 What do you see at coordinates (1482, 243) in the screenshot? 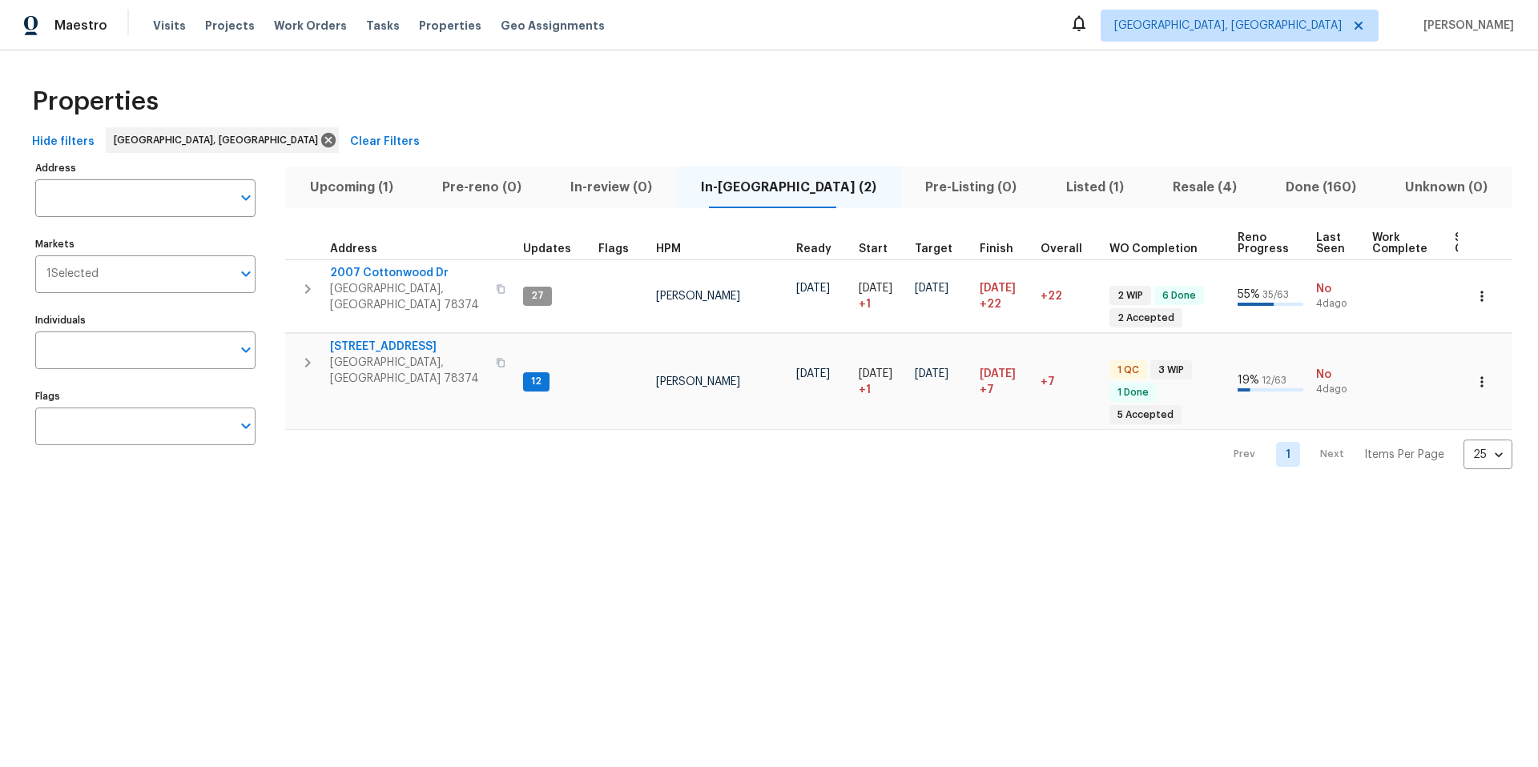
I see `span: Setup Complete` at bounding box center [1482, 243].